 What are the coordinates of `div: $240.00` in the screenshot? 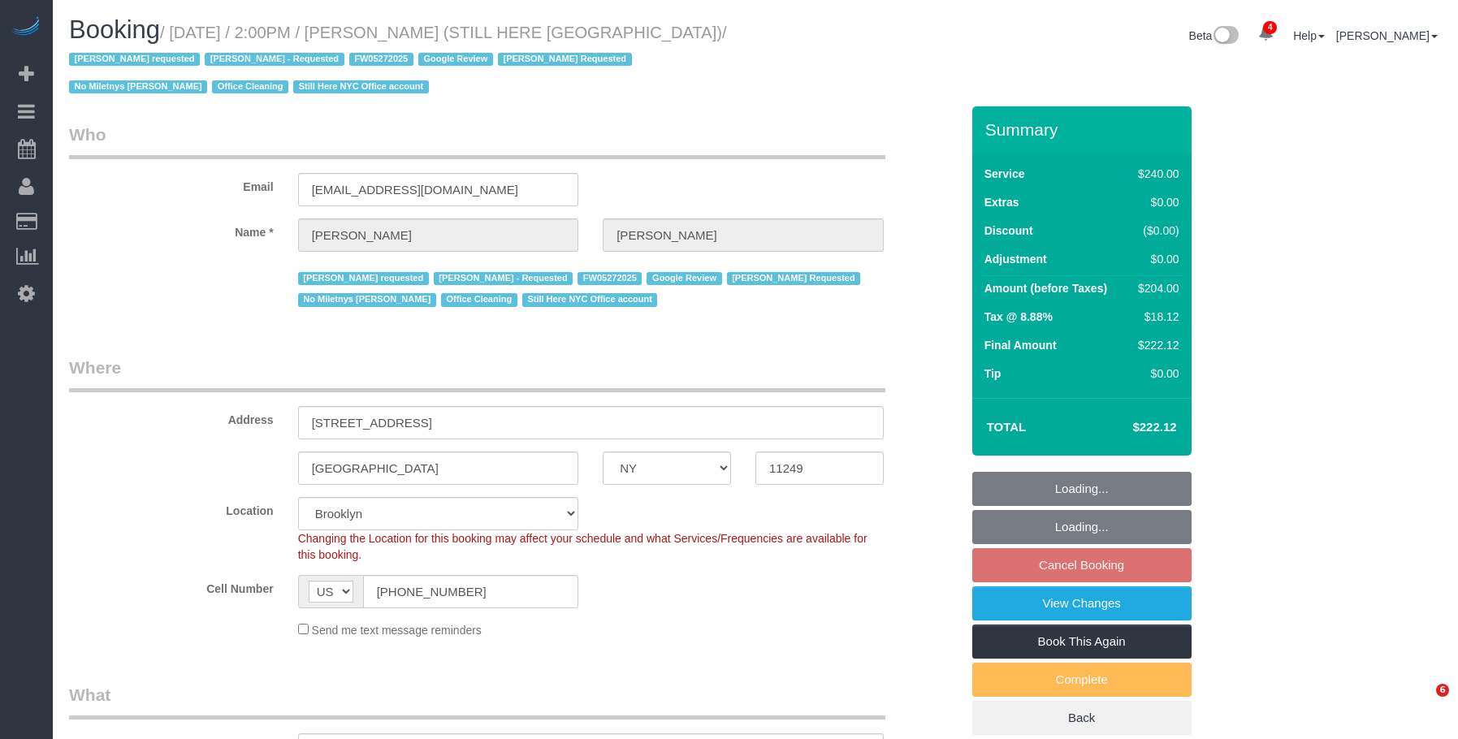 It's located at (1155, 174).